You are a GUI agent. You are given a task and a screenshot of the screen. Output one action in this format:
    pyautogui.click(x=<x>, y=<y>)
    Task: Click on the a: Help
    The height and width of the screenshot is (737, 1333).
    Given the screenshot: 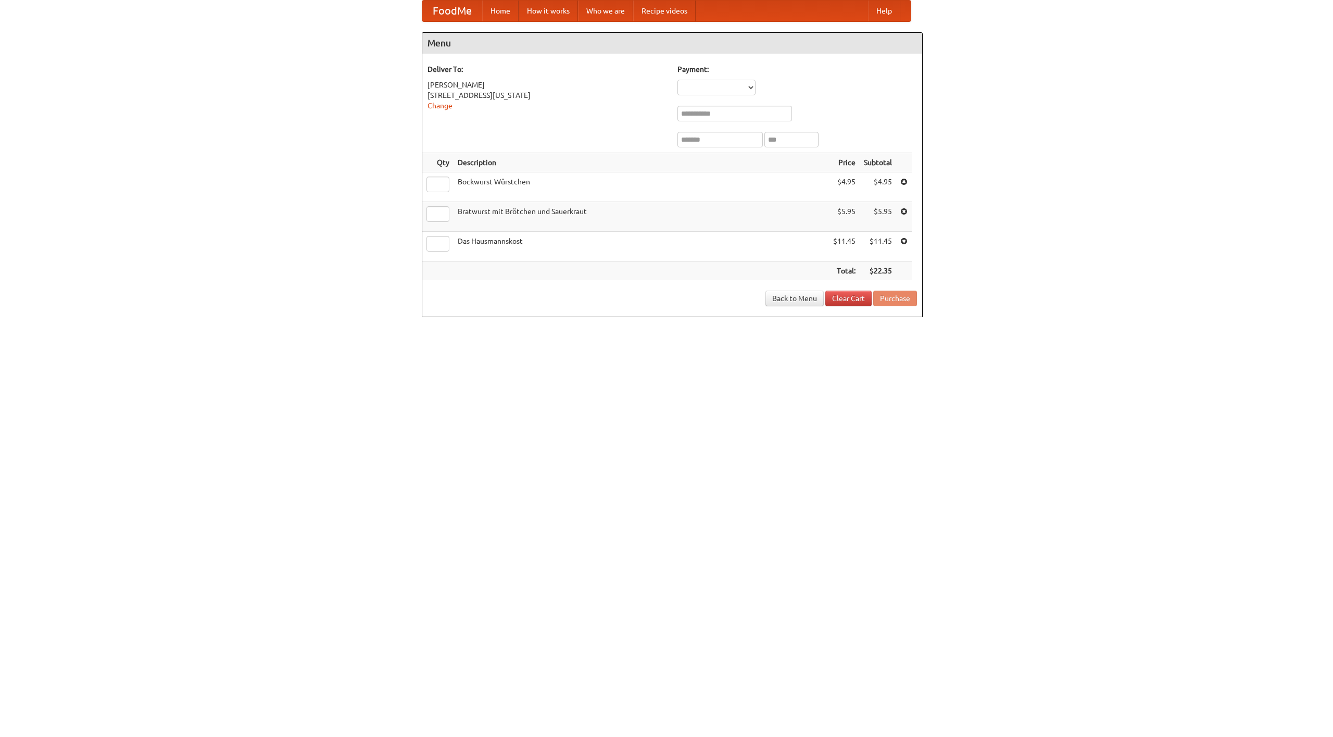 What is the action you would take?
    pyautogui.click(x=884, y=11)
    